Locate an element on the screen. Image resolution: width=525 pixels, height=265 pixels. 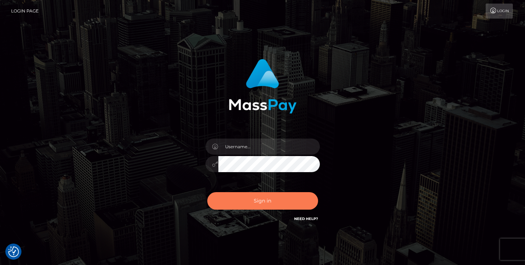
input: Username... is located at coordinates (269, 146).